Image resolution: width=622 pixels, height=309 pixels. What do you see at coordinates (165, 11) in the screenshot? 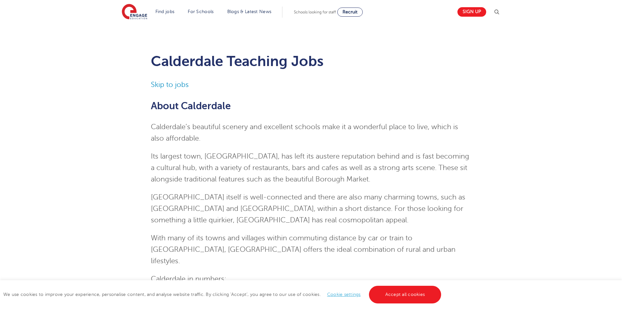
I see `a: Find jobs` at bounding box center [165, 11].